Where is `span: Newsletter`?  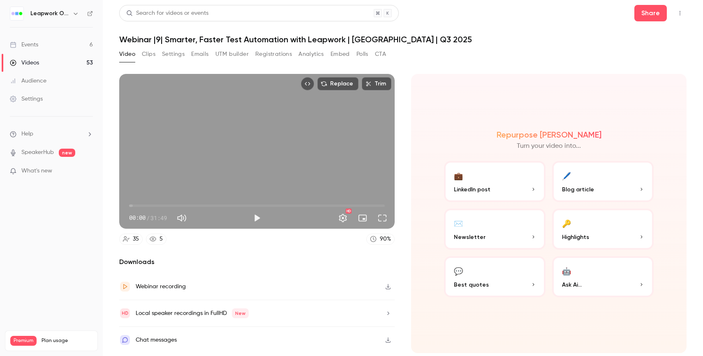 span: Newsletter is located at coordinates (470, 237).